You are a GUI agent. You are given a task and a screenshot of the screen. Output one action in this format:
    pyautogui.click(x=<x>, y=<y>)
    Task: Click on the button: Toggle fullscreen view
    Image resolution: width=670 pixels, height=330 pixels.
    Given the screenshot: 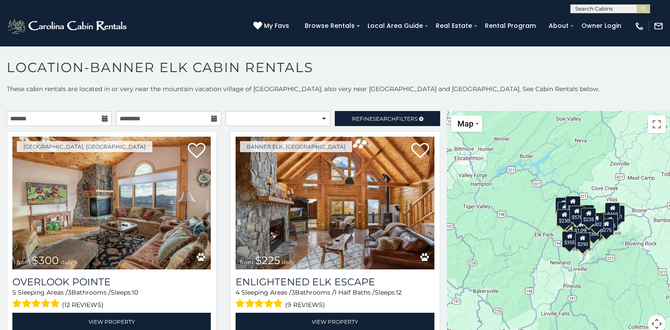 What is the action you would take?
    pyautogui.click(x=656, y=124)
    